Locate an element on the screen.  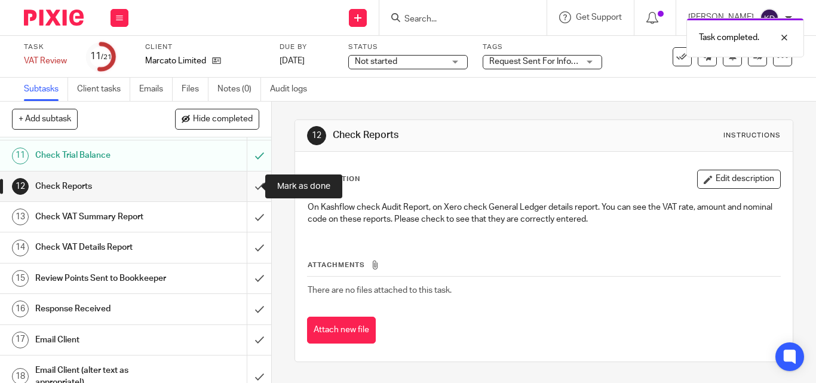
div: Instructions is located at coordinates (752, 136).